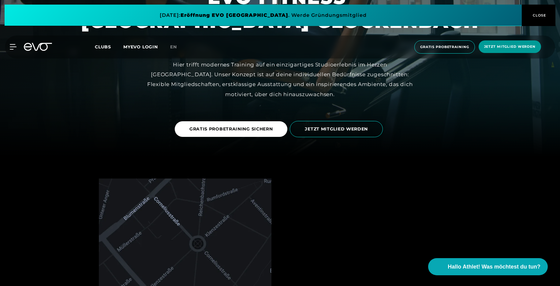 The height and width of the screenshot is (286, 560). I want to click on a: MYEVO LOGIN, so click(140, 47).